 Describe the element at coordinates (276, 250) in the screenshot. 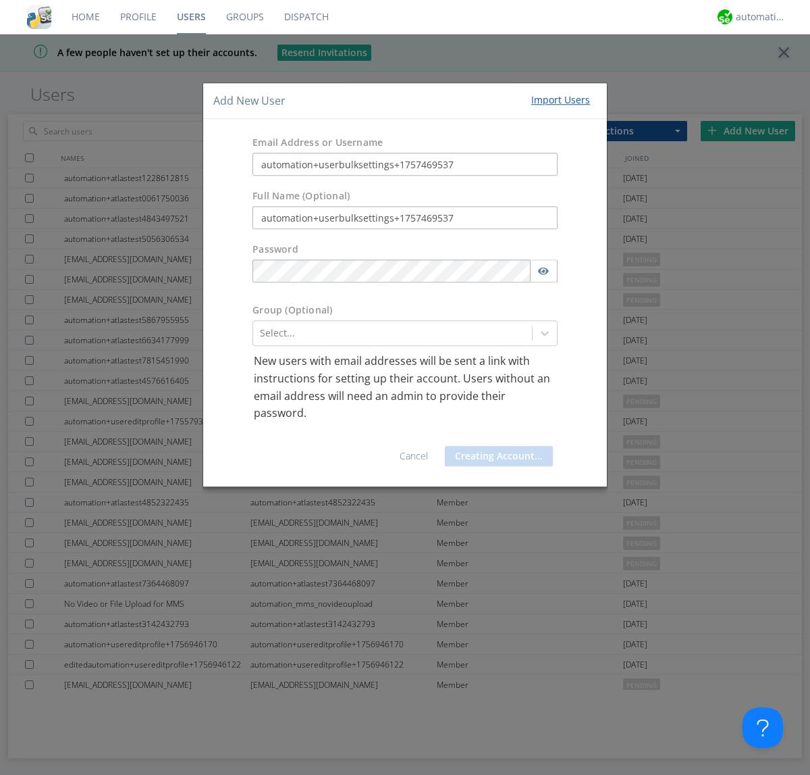

I see `label: Password` at that location.